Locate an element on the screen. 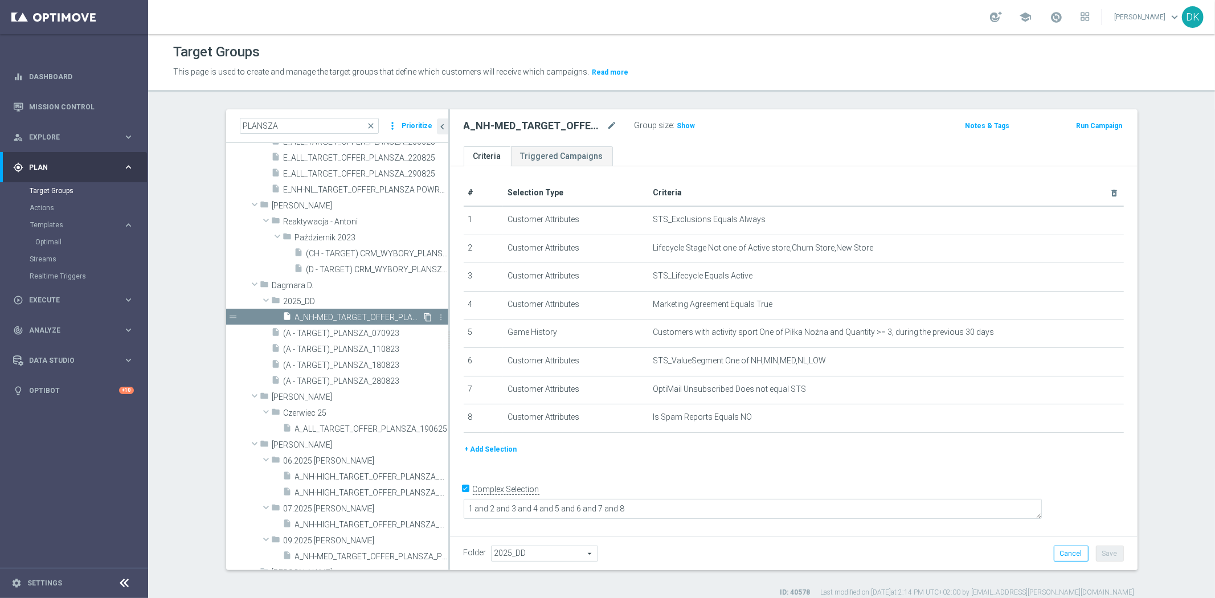 This screenshot has height=598, width=1215. span: Kasia K. is located at coordinates (360, 573).